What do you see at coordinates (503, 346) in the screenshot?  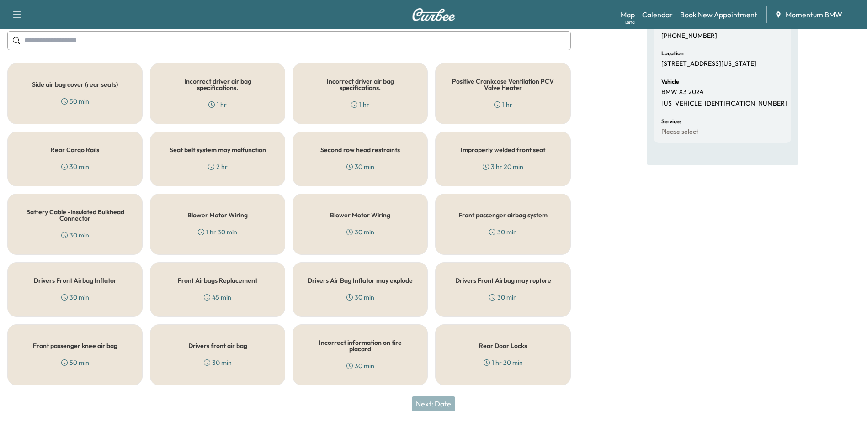 I see `h5: Rear Door Locks` at bounding box center [503, 346].